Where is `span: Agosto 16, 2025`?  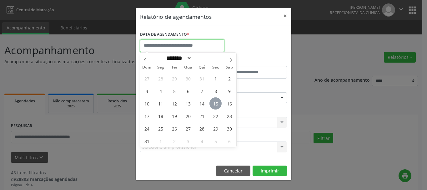
span: Agosto 16, 2025 is located at coordinates (229, 103).